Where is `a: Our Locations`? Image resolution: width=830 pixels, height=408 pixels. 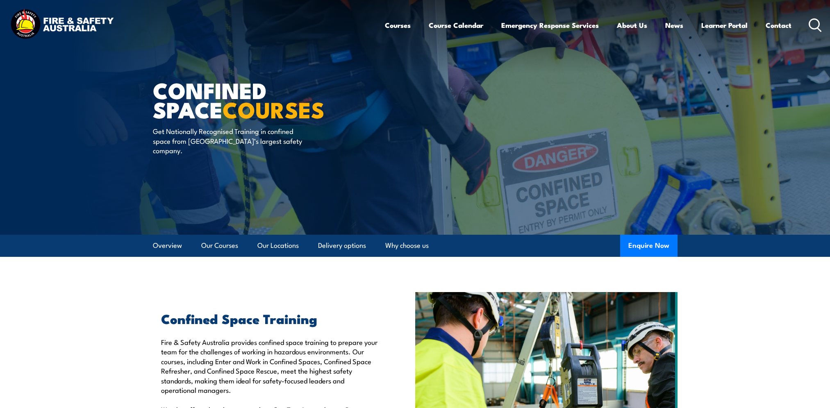 a: Our Locations is located at coordinates (278, 246).